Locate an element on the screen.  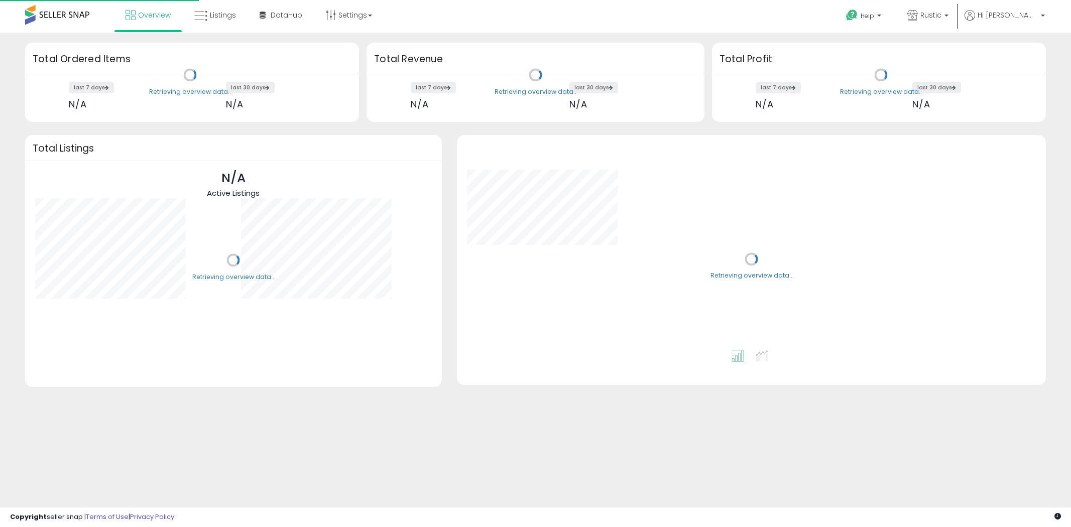
span: Rustic is located at coordinates (931, 15).